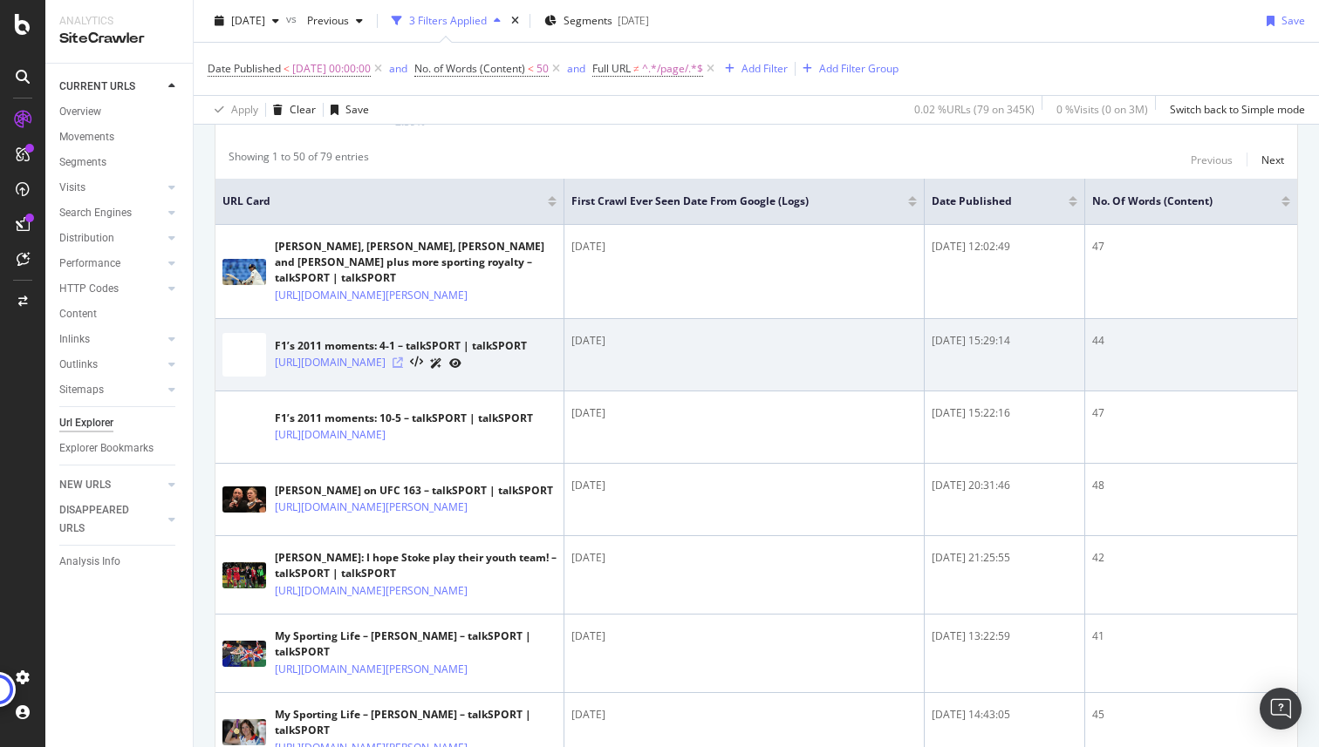 The height and width of the screenshot is (747, 1319). I want to click on button: Add Filter, so click(753, 69).